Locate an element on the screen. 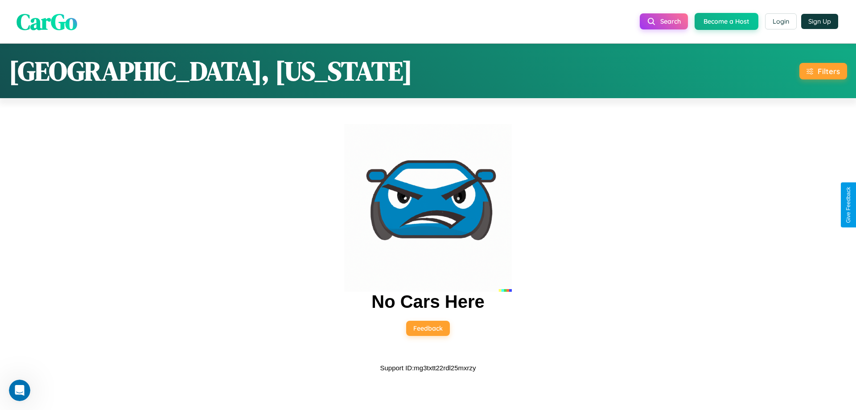  div: Give Feedback is located at coordinates (848, 205).